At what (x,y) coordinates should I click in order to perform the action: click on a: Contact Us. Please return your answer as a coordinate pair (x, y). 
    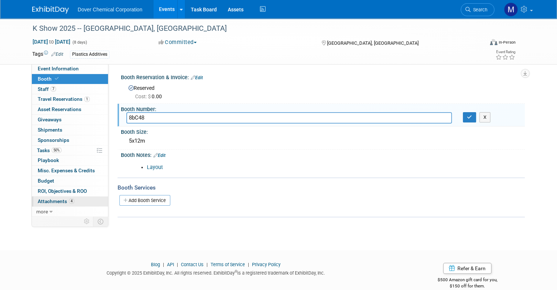
    Looking at the image, I should click on (192, 264).